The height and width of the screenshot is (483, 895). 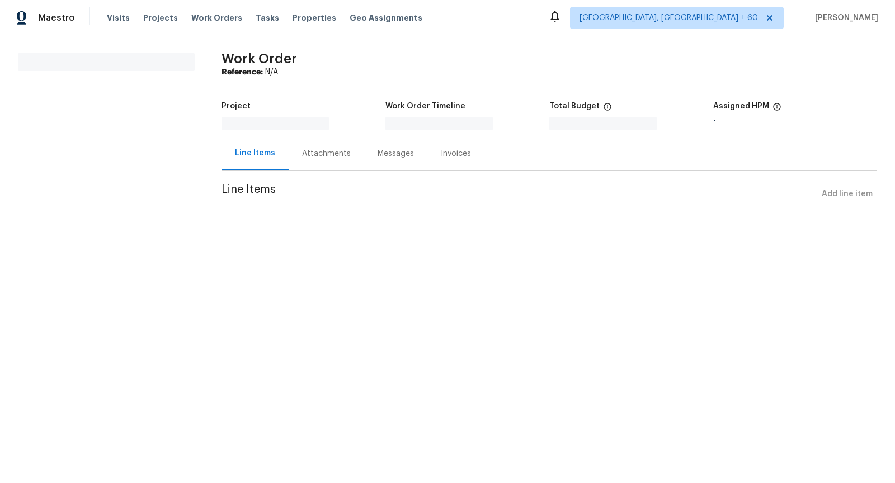 I want to click on h5: Total Budget, so click(x=574, y=106).